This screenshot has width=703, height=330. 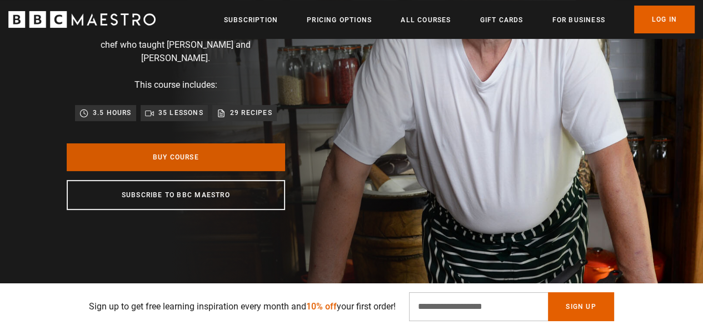 What do you see at coordinates (82, 19) in the screenshot?
I see `svg: BBC Maestro` at bounding box center [82, 19].